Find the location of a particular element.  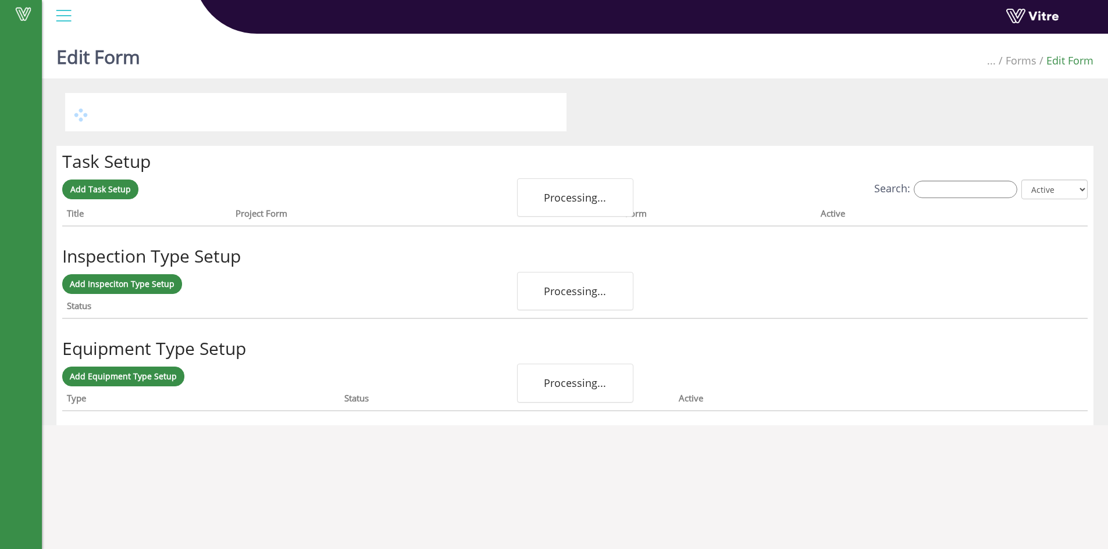

span: Add Task Setup is located at coordinates (101, 189).